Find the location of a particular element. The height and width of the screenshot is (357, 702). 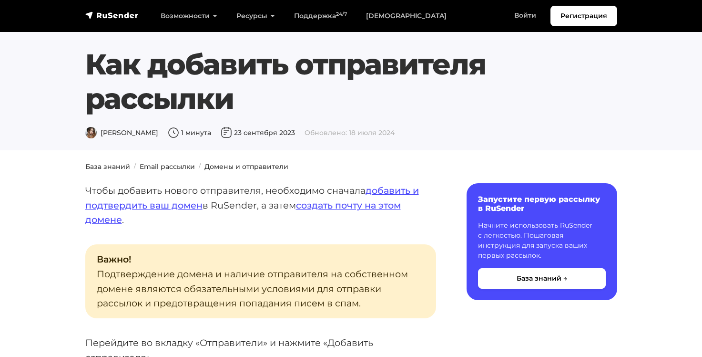

a: Email рассылки is located at coordinates (167, 166).